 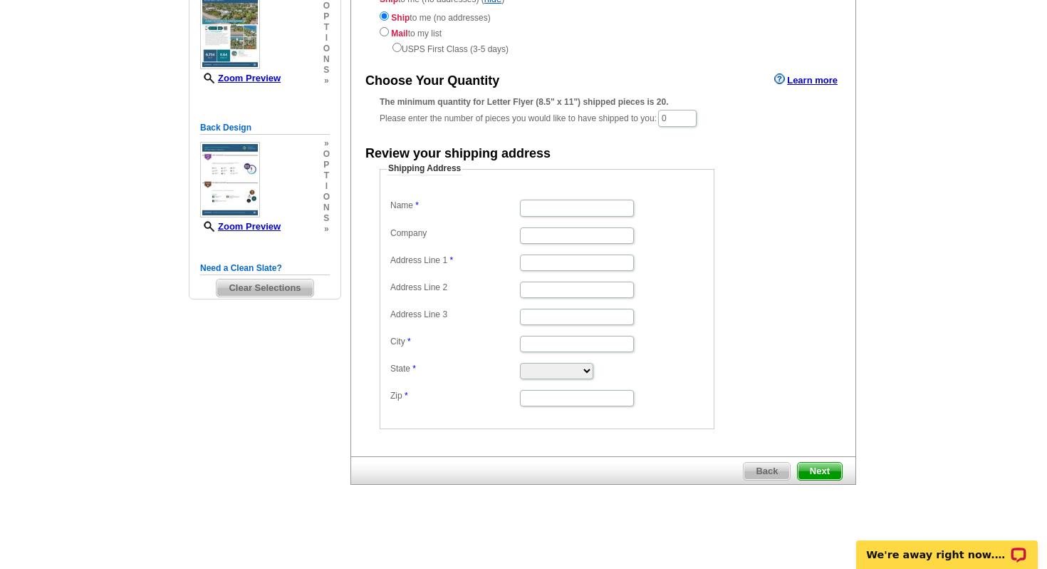 What do you see at coordinates (455, 368) in the screenshot?
I see `label: State` at bounding box center [455, 368].